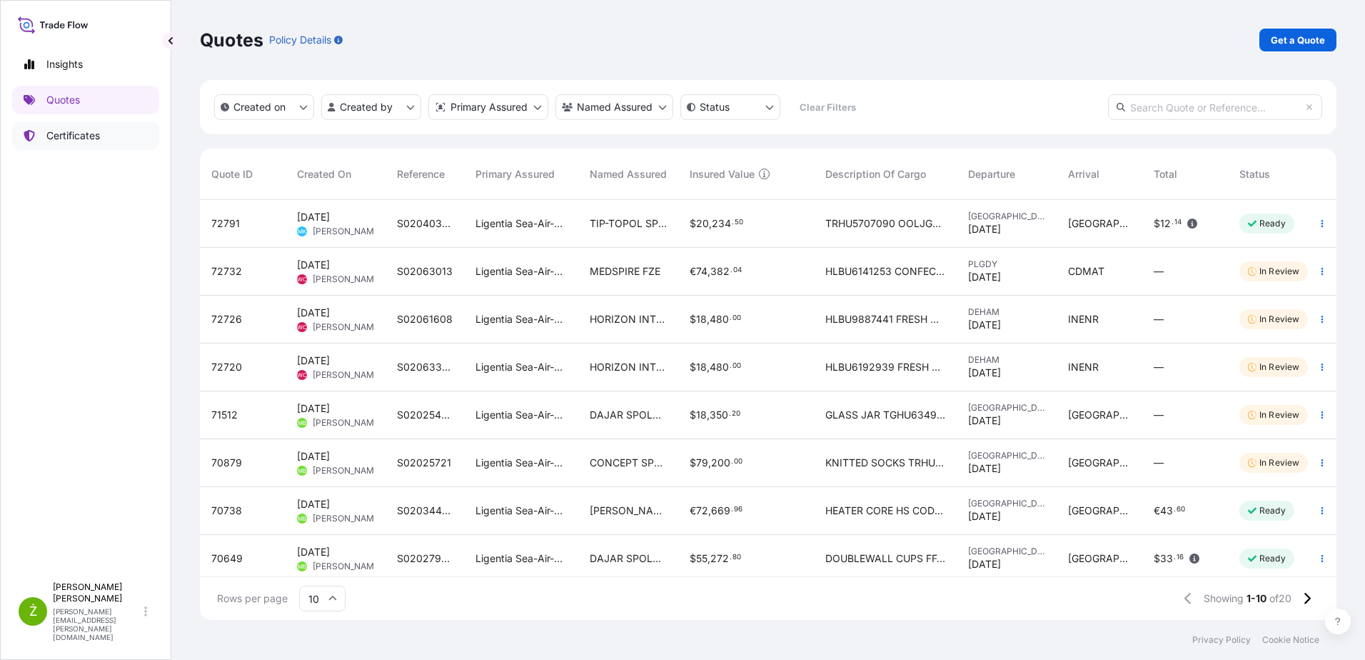  I want to click on p: Certificates, so click(73, 136).